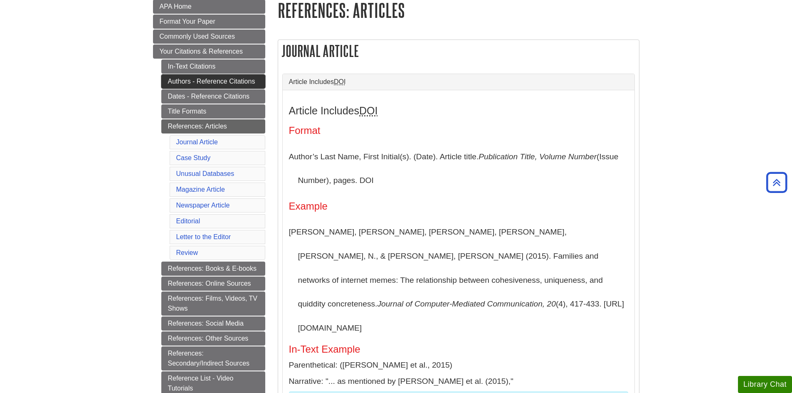 The width and height of the screenshot is (792, 393). I want to click on a: Back to Top, so click(776, 182).